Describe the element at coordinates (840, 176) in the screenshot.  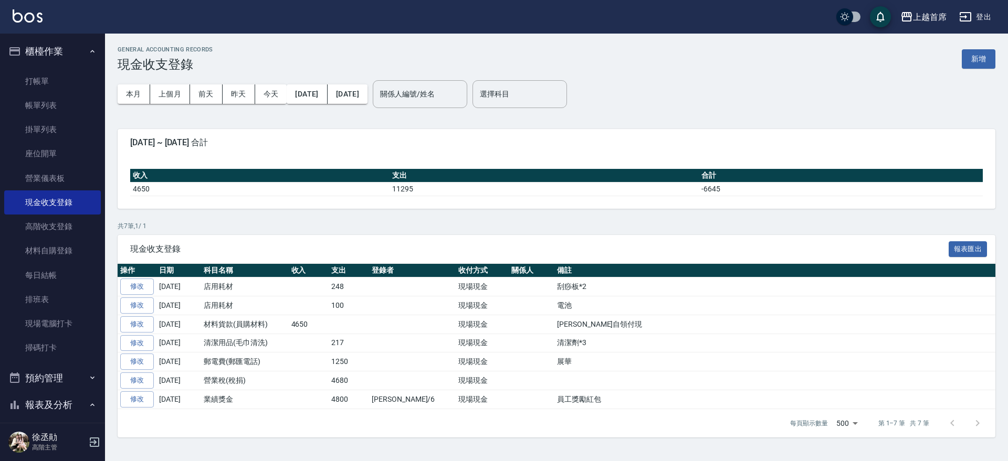
I see `th: 合計` at that location.